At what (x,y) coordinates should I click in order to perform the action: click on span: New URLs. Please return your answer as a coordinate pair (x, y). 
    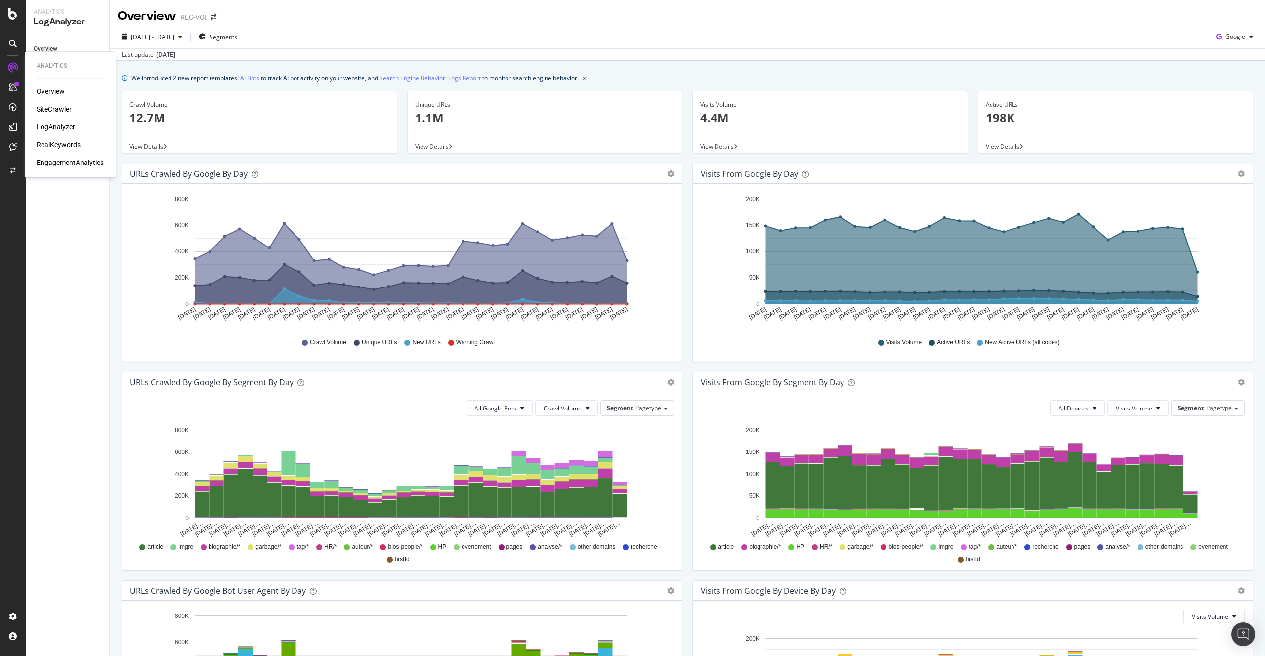
    Looking at the image, I should click on (426, 342).